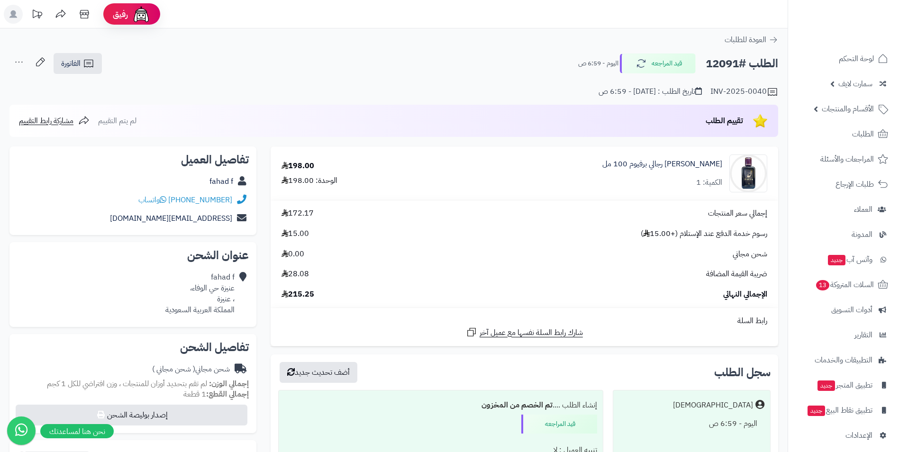 The width and height of the screenshot is (899, 452). What do you see at coordinates (703, 234) in the screenshot?
I see `span: رسوم خدمة الدفع عند الإستلام (+15.00 )` at bounding box center [703, 234].